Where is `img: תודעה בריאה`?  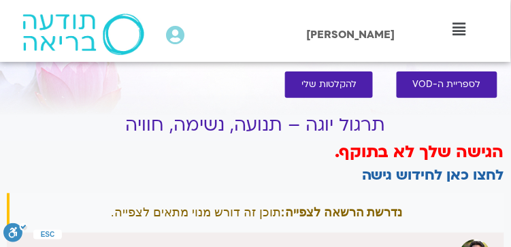 img: תודעה בריאה is located at coordinates (83, 34).